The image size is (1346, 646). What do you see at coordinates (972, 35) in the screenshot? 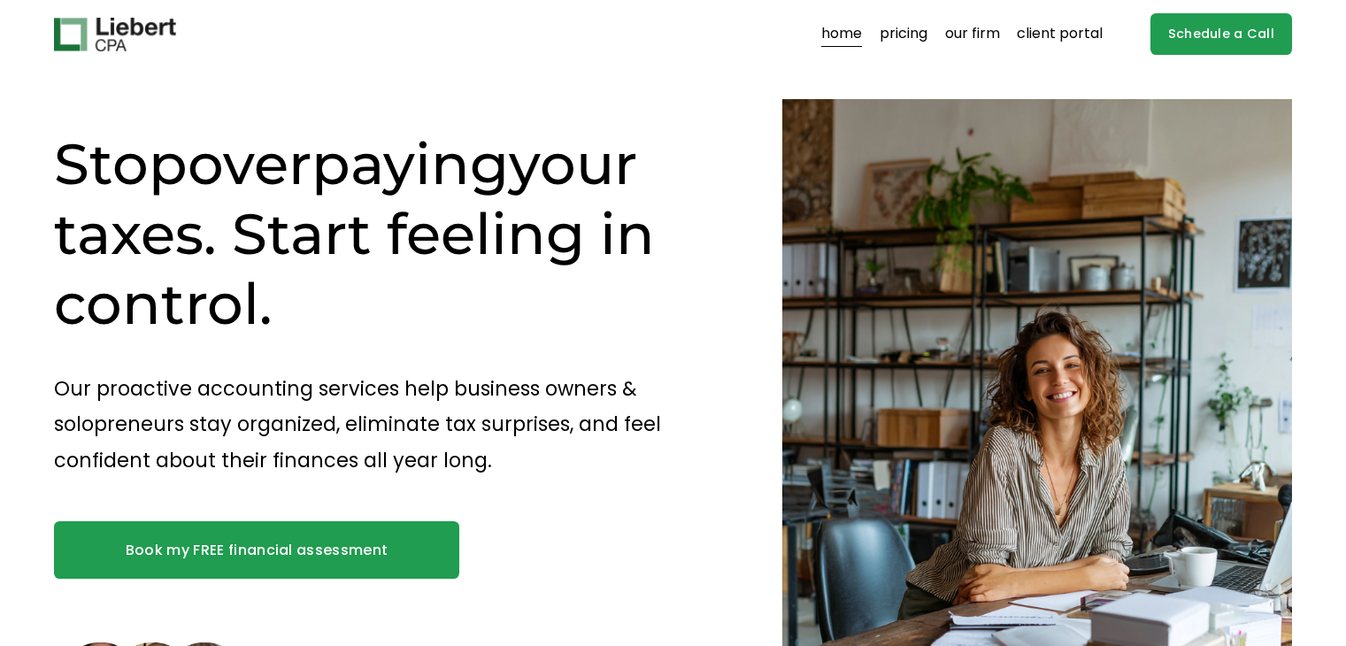
I see `a: our firm` at bounding box center [972, 35].